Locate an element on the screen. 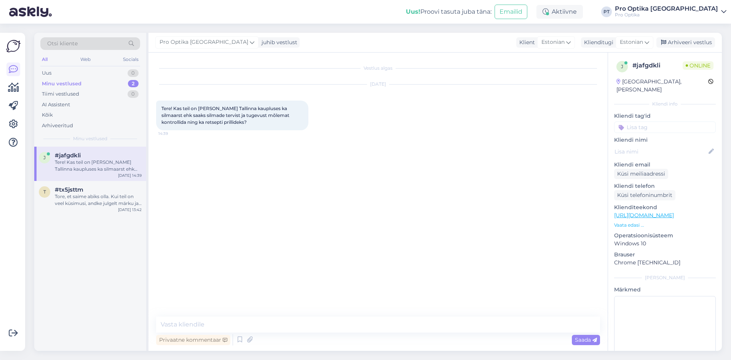  div: Kõik is located at coordinates (47, 115).